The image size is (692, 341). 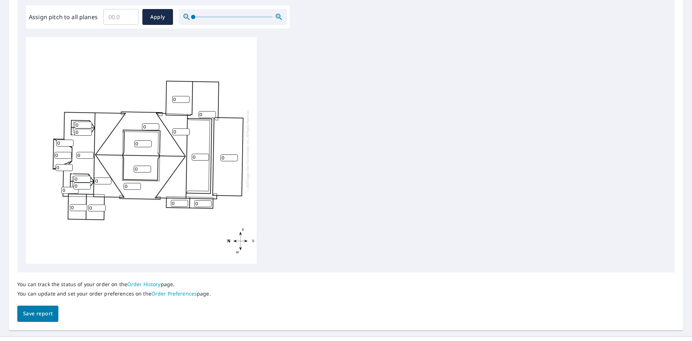 What do you see at coordinates (114, 293) in the screenshot?
I see `p: You can update and set your order preferences on the page.` at bounding box center [114, 293].